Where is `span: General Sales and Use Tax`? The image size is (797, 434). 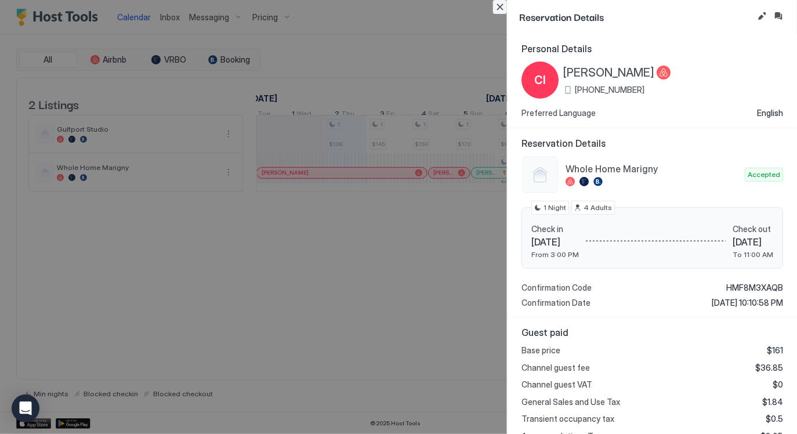 span: General Sales and Use Tax is located at coordinates (571, 402).